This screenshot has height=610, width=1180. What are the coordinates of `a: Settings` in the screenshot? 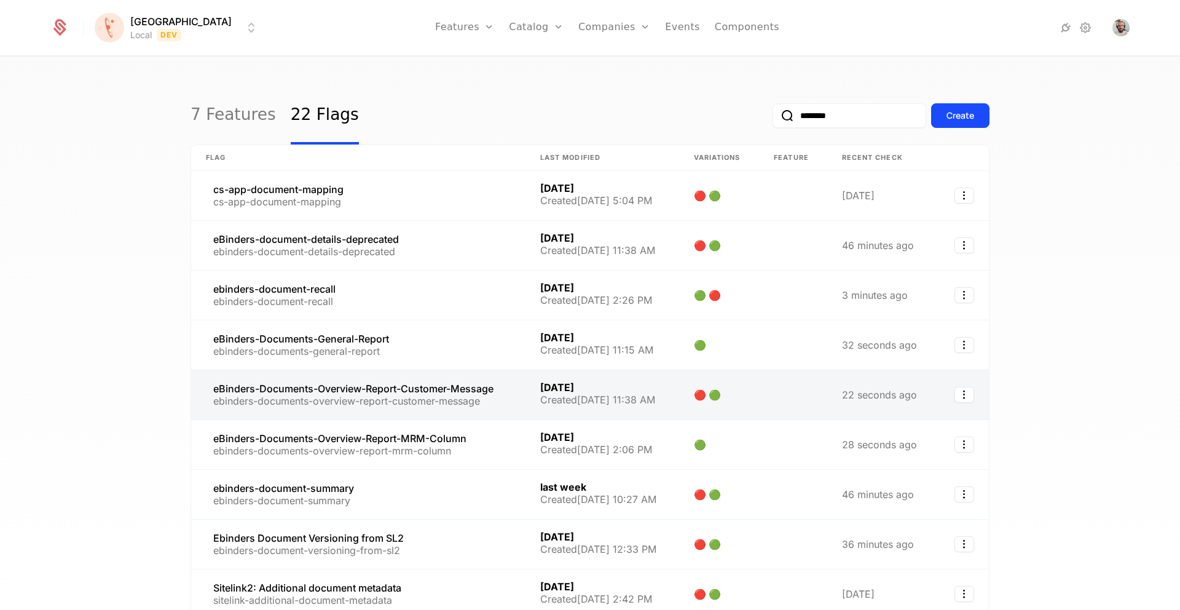 It's located at (1085, 28).